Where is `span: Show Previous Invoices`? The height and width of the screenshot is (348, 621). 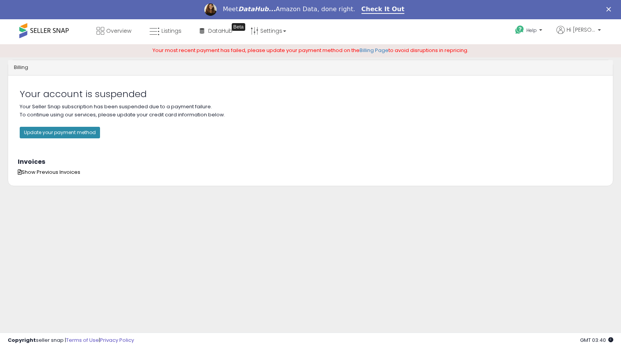 span: Show Previous Invoices is located at coordinates (49, 172).